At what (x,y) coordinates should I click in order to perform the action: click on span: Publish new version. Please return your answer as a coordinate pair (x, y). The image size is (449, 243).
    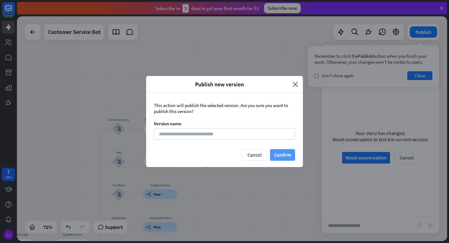
    Looking at the image, I should click on (219, 84).